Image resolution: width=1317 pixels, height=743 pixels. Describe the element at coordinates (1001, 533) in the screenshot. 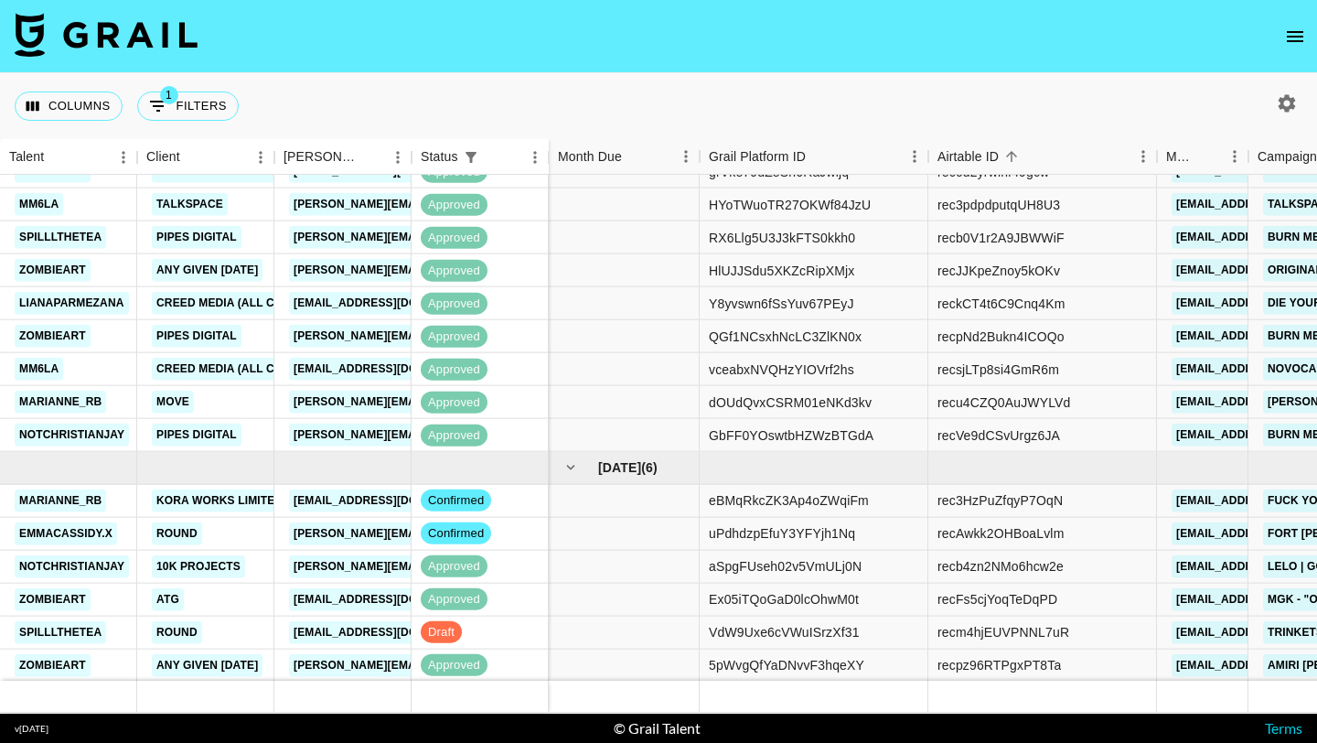

I see `div: recAwkk2OHBoaLvlm` at that location.